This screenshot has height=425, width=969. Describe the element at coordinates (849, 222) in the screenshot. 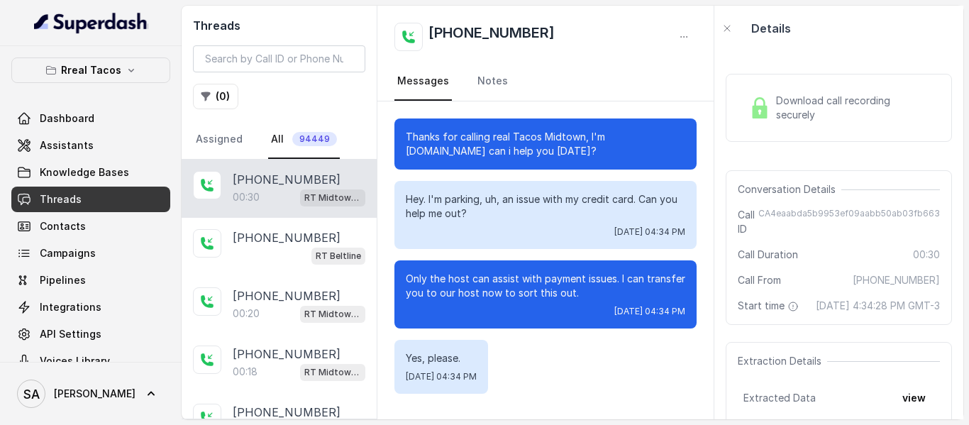

I see `span: CA4eaabda5b9953ef09aabb50ab03fb663` at that location.